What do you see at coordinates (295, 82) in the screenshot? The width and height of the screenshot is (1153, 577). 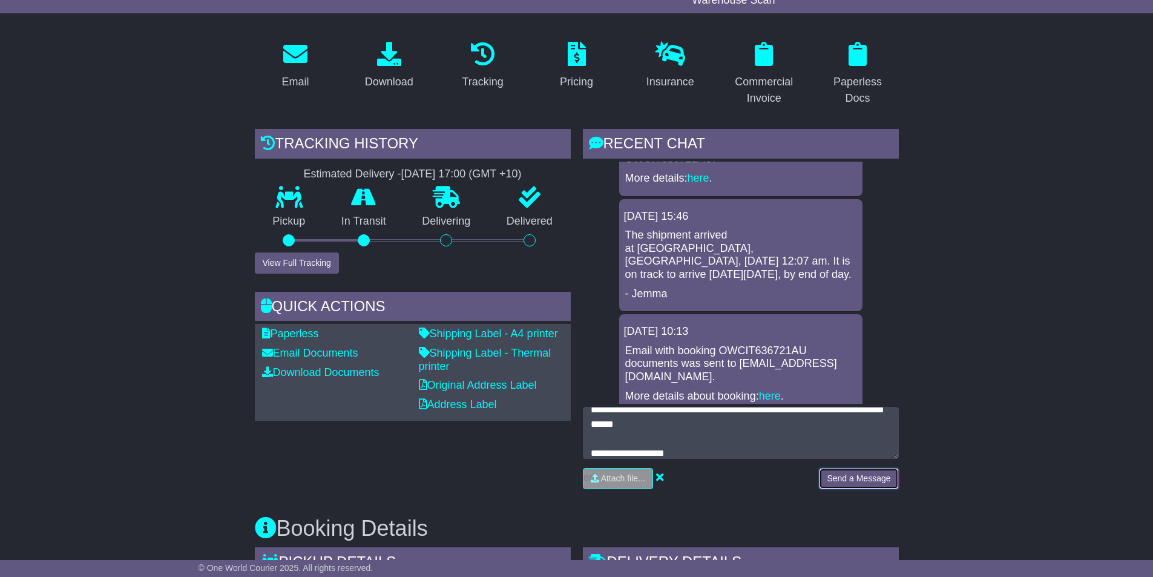 I see `div: Email` at bounding box center [295, 82].